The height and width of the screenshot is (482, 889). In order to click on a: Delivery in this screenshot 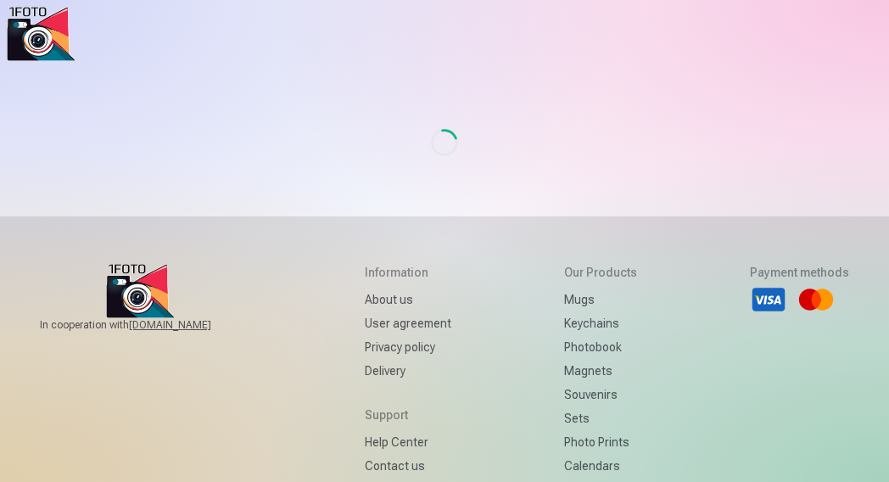, I will do `click(408, 371)`.